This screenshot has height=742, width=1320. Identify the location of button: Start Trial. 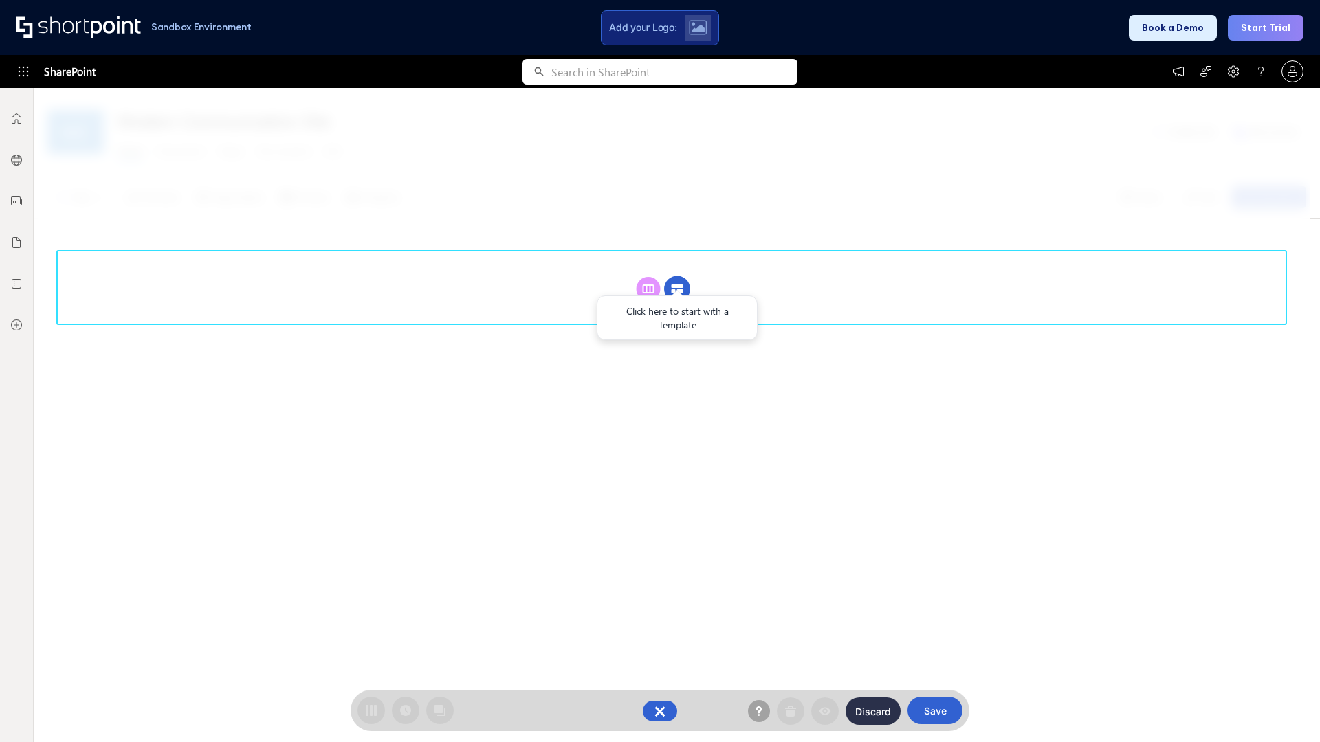
(1266, 27).